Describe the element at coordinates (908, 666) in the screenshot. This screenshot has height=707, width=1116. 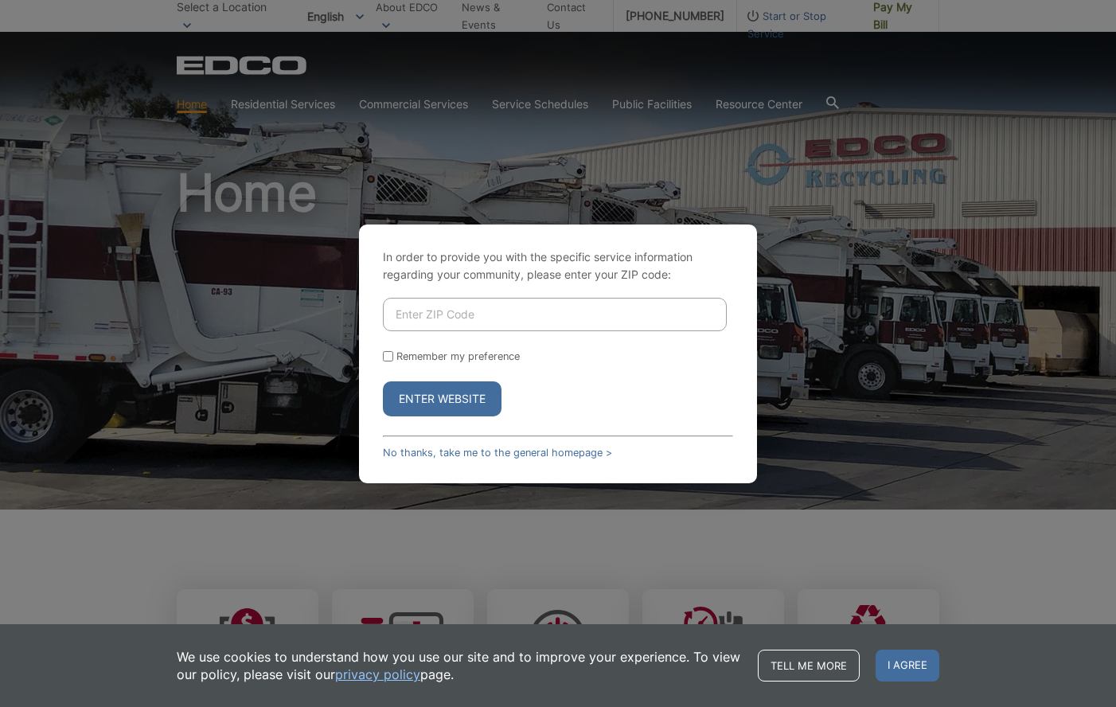
I see `span: I agree` at that location.